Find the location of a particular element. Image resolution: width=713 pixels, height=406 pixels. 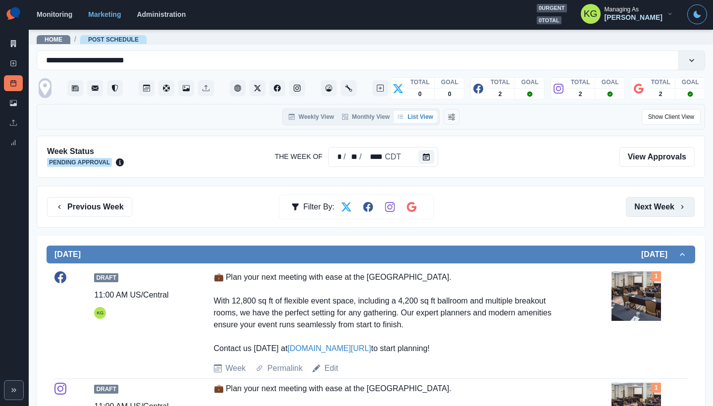

button: List View is located at coordinates (415, 117).